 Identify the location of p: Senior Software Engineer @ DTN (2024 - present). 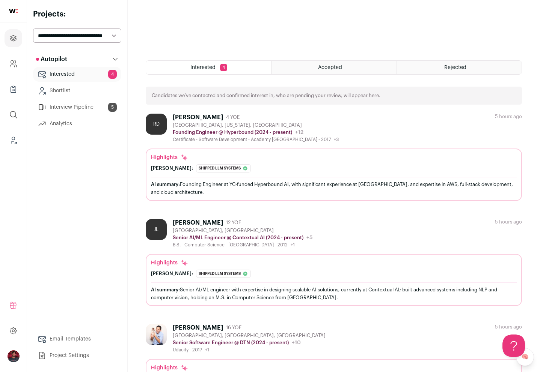
(230, 343).